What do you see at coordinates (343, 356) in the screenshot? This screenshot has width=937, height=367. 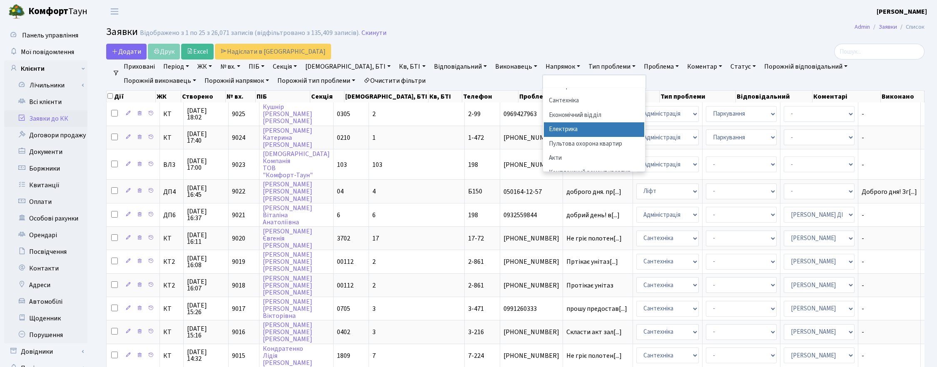 I see `span: 1809` at bounding box center [343, 356].